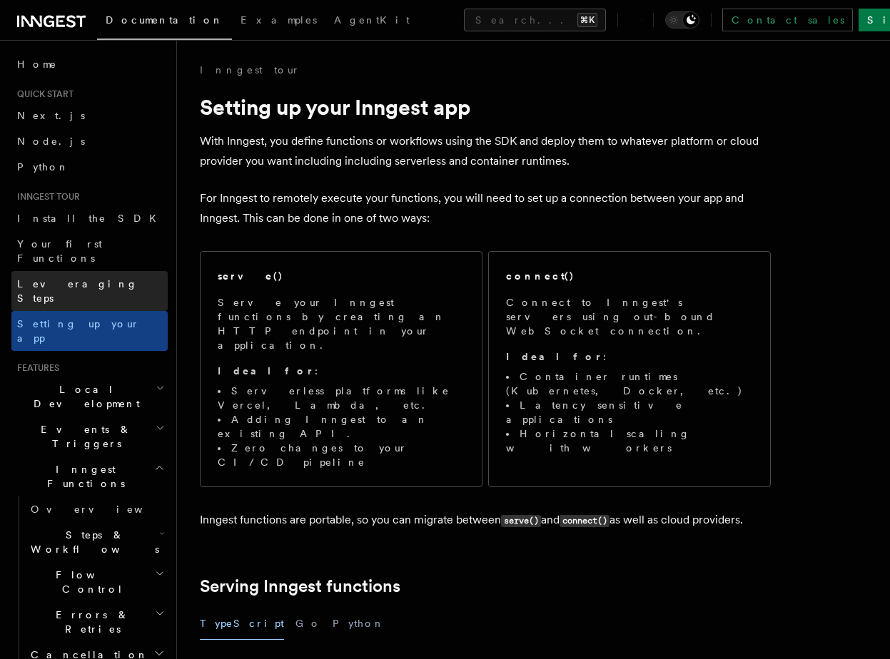 Image resolution: width=890 pixels, height=659 pixels. Describe the element at coordinates (35, 368) in the screenshot. I see `span: Features` at that location.